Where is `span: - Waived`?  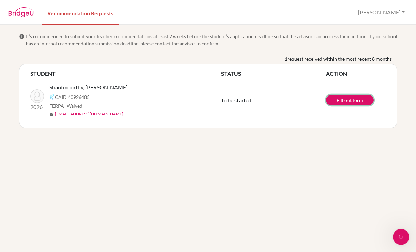 span: - Waived is located at coordinates (73, 106).